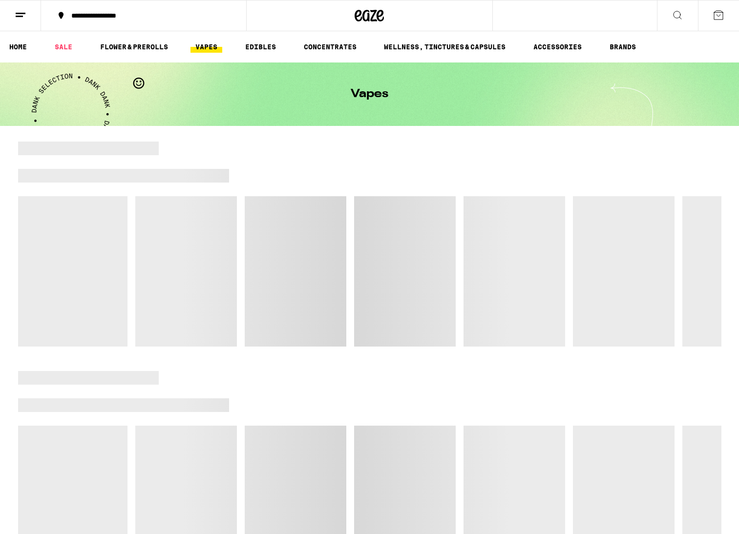  What do you see at coordinates (623, 47) in the screenshot?
I see `a: BRANDS` at bounding box center [623, 47].